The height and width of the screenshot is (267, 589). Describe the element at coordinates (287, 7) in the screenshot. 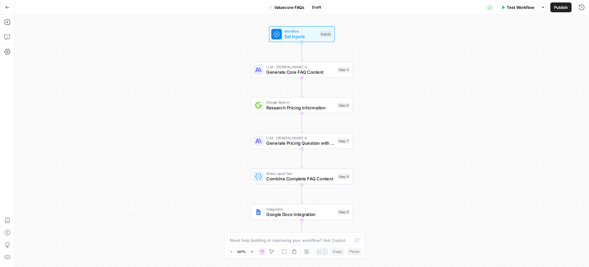

I see `button: Valuecore FAQs` at that location.